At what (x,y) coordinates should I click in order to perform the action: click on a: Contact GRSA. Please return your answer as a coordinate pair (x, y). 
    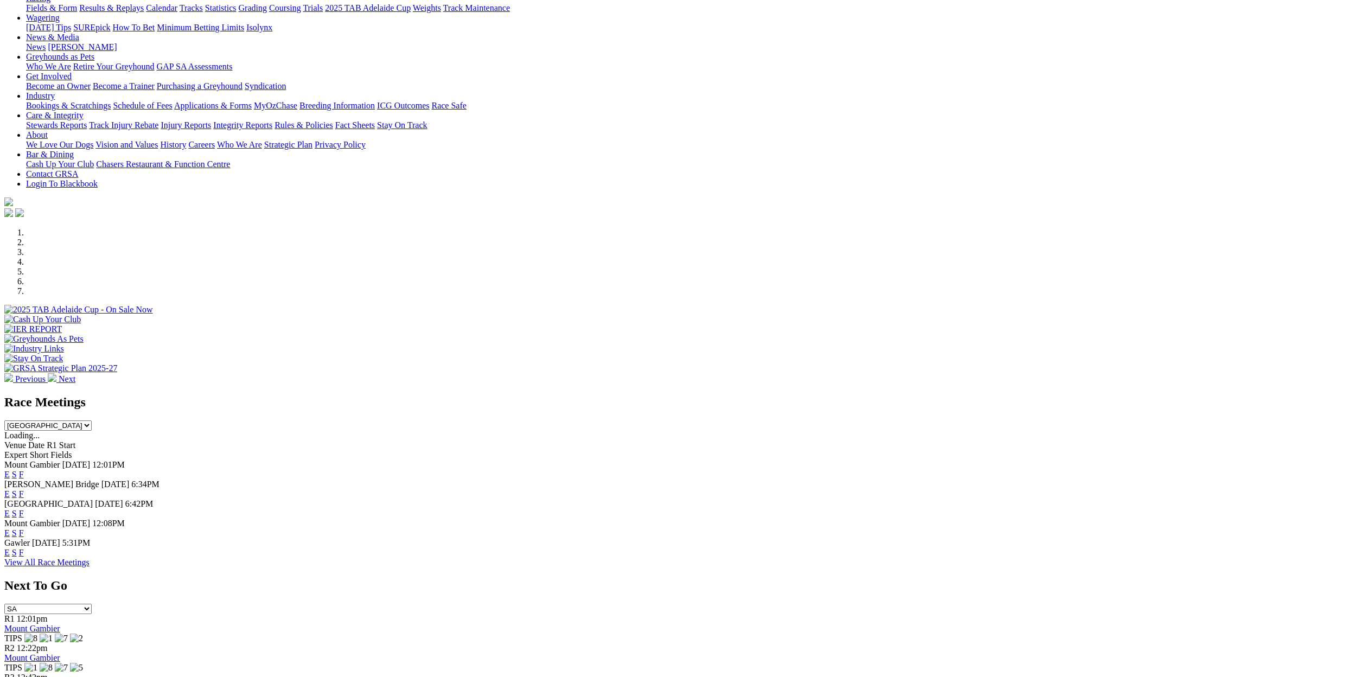
    Looking at the image, I should click on (52, 174).